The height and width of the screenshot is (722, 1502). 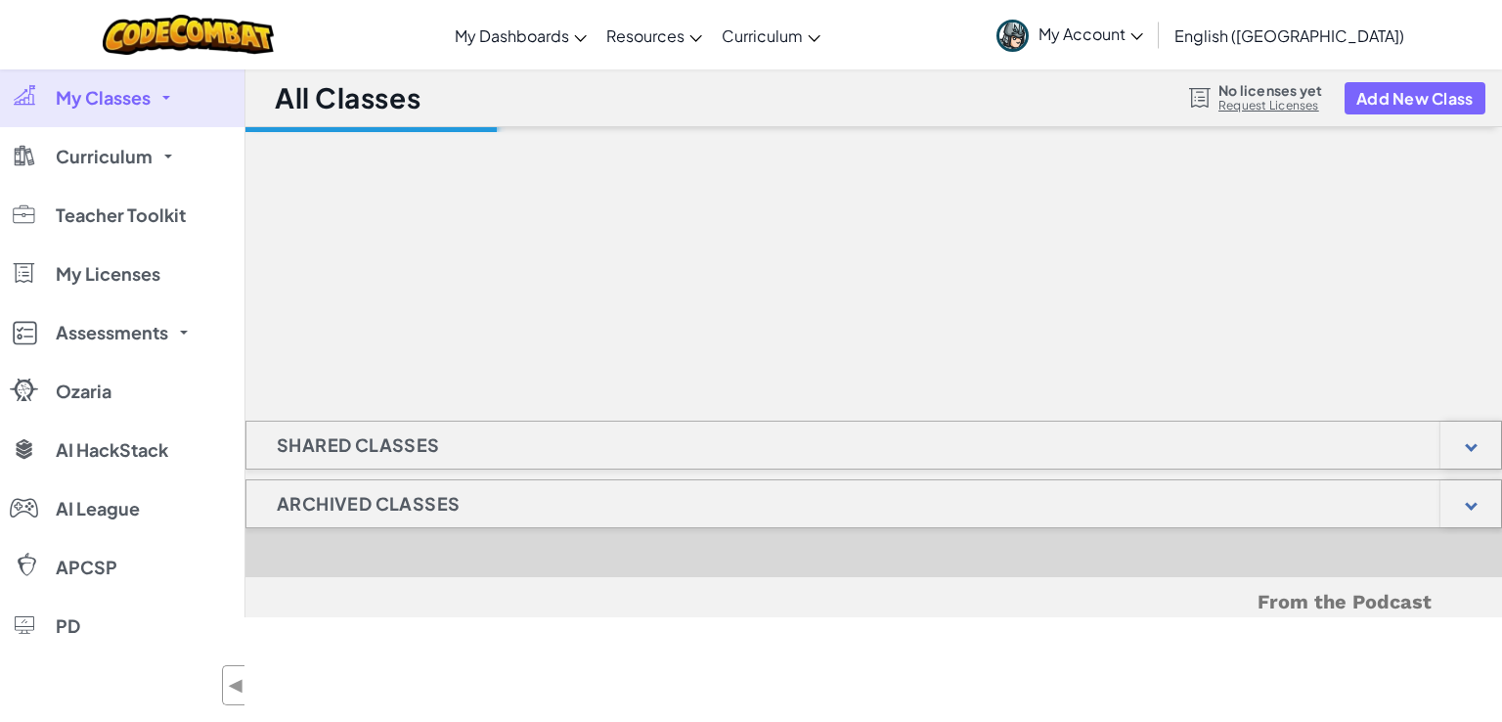 What do you see at coordinates (1271, 106) in the screenshot?
I see `a: Request Licenses` at bounding box center [1271, 106].